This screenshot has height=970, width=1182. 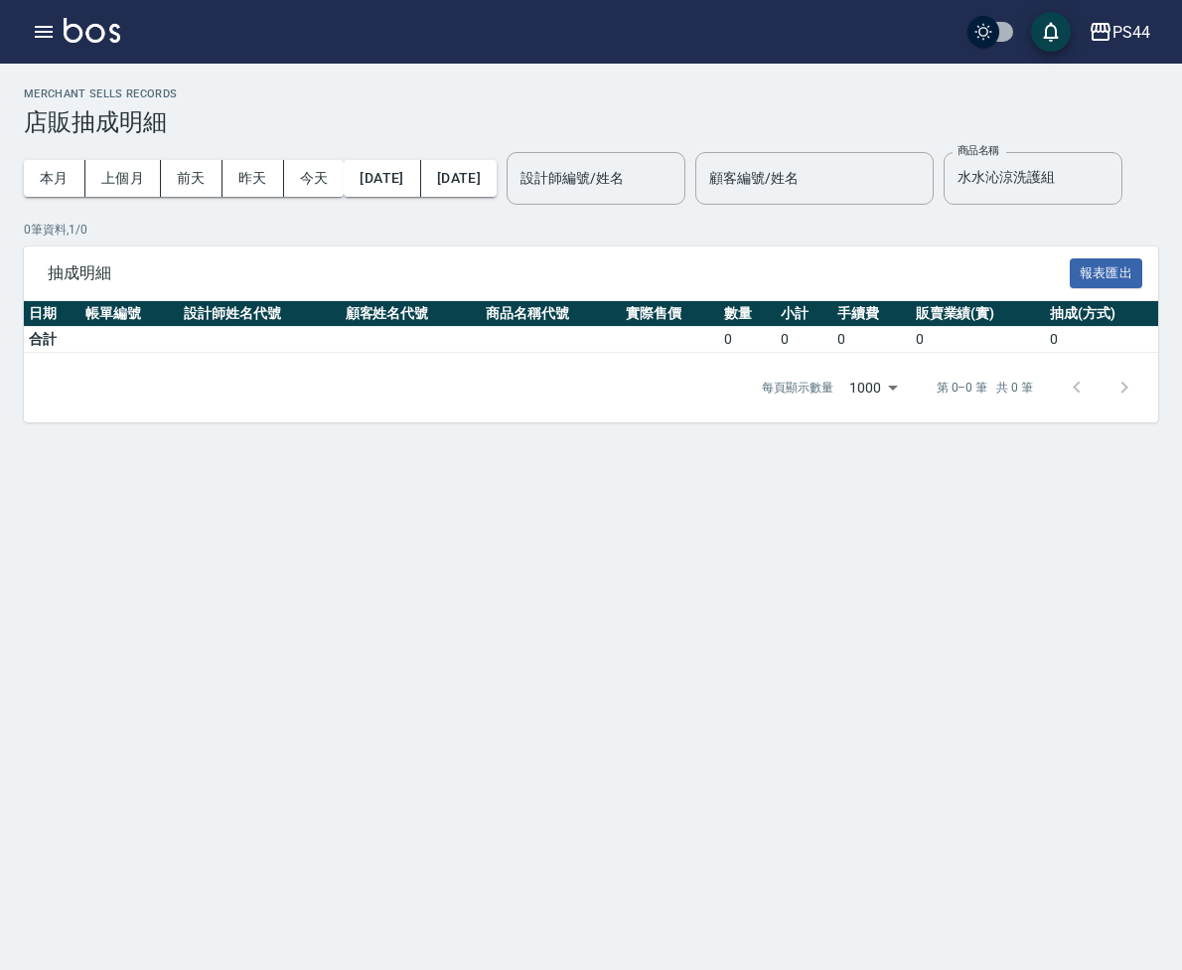 I want to click on div: PS44, so click(x=1132, y=32).